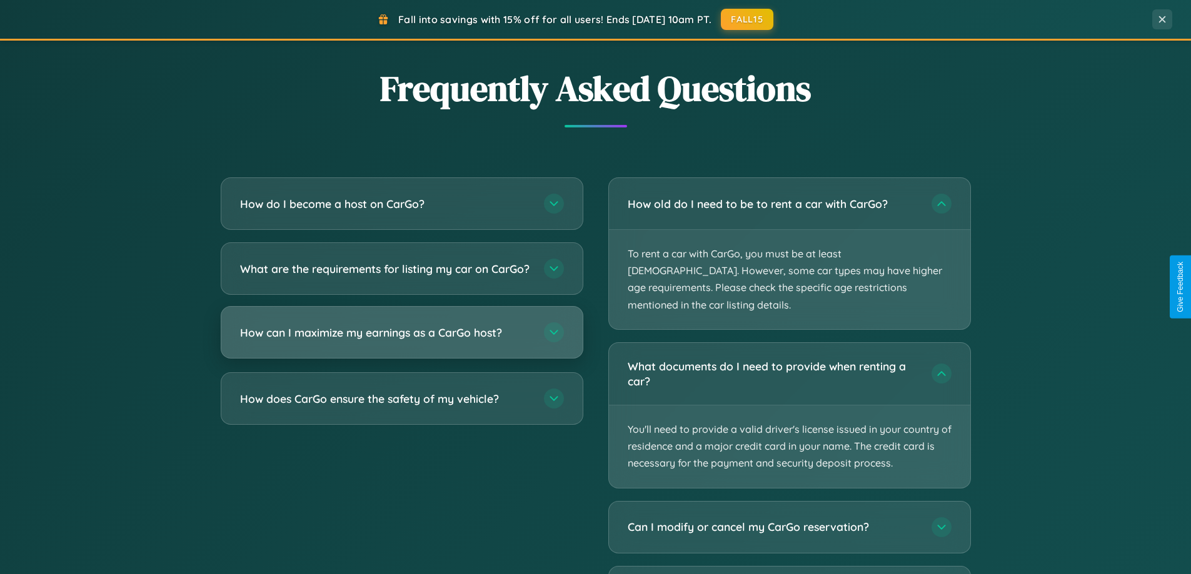  Describe the element at coordinates (773, 204) in the screenshot. I see `h3: How old do I need to be to rent a car with CarGo?` at that location.